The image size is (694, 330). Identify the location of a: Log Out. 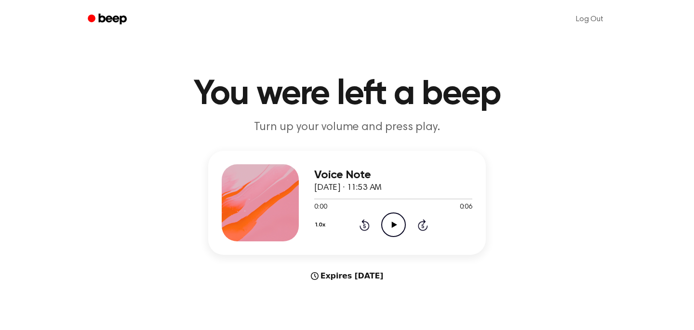
(590, 19).